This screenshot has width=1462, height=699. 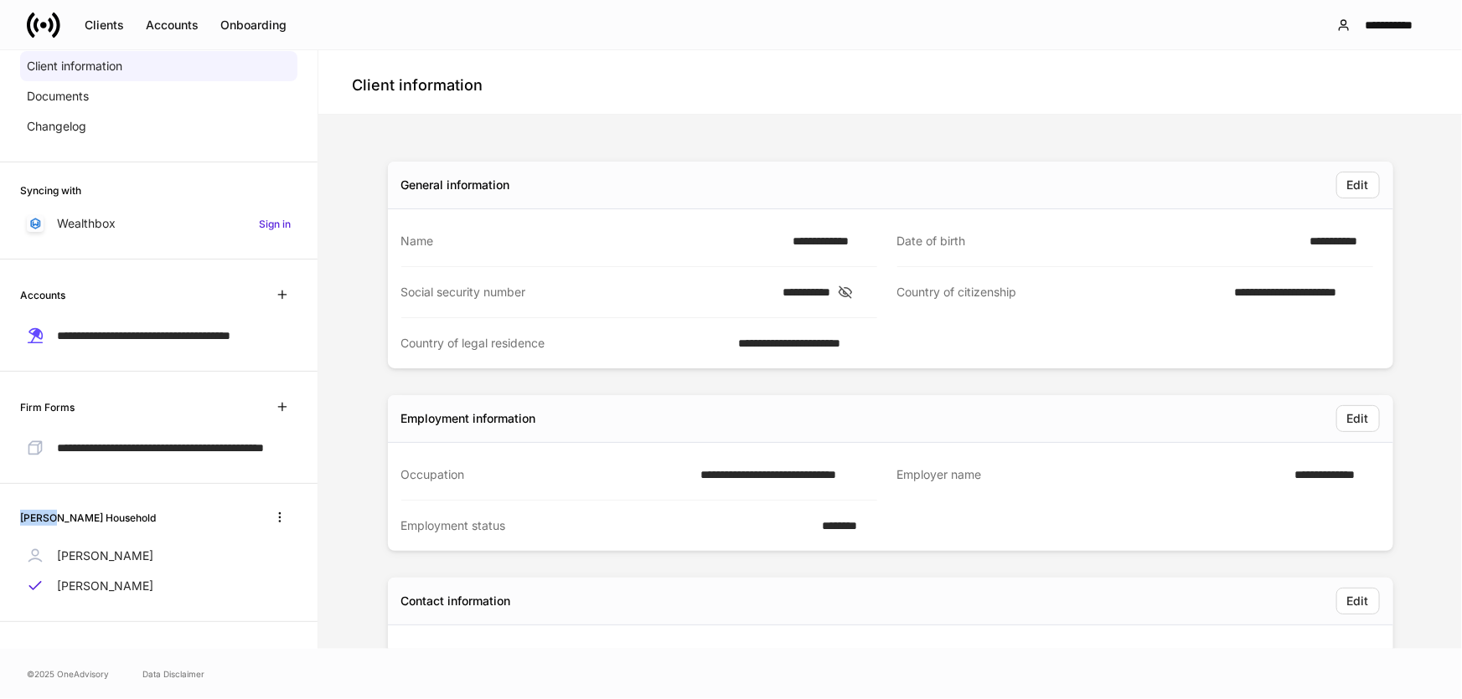 I want to click on button: Onboarding, so click(x=253, y=25).